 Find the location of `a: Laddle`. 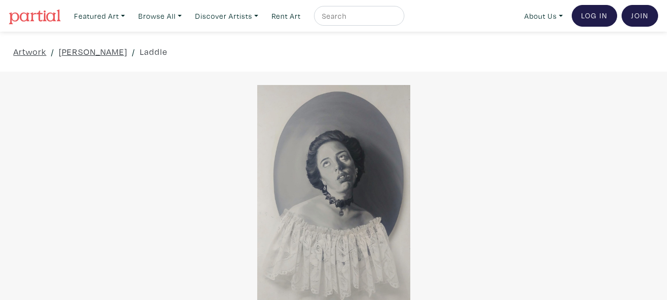

a: Laddle is located at coordinates (154, 51).